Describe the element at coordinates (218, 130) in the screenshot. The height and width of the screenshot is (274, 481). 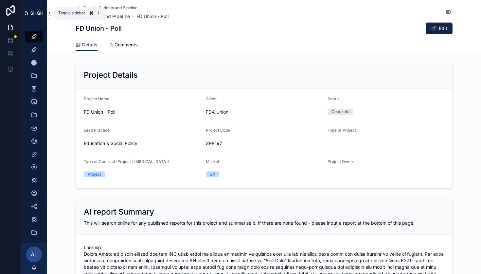
I see `span: Project Code` at that location.